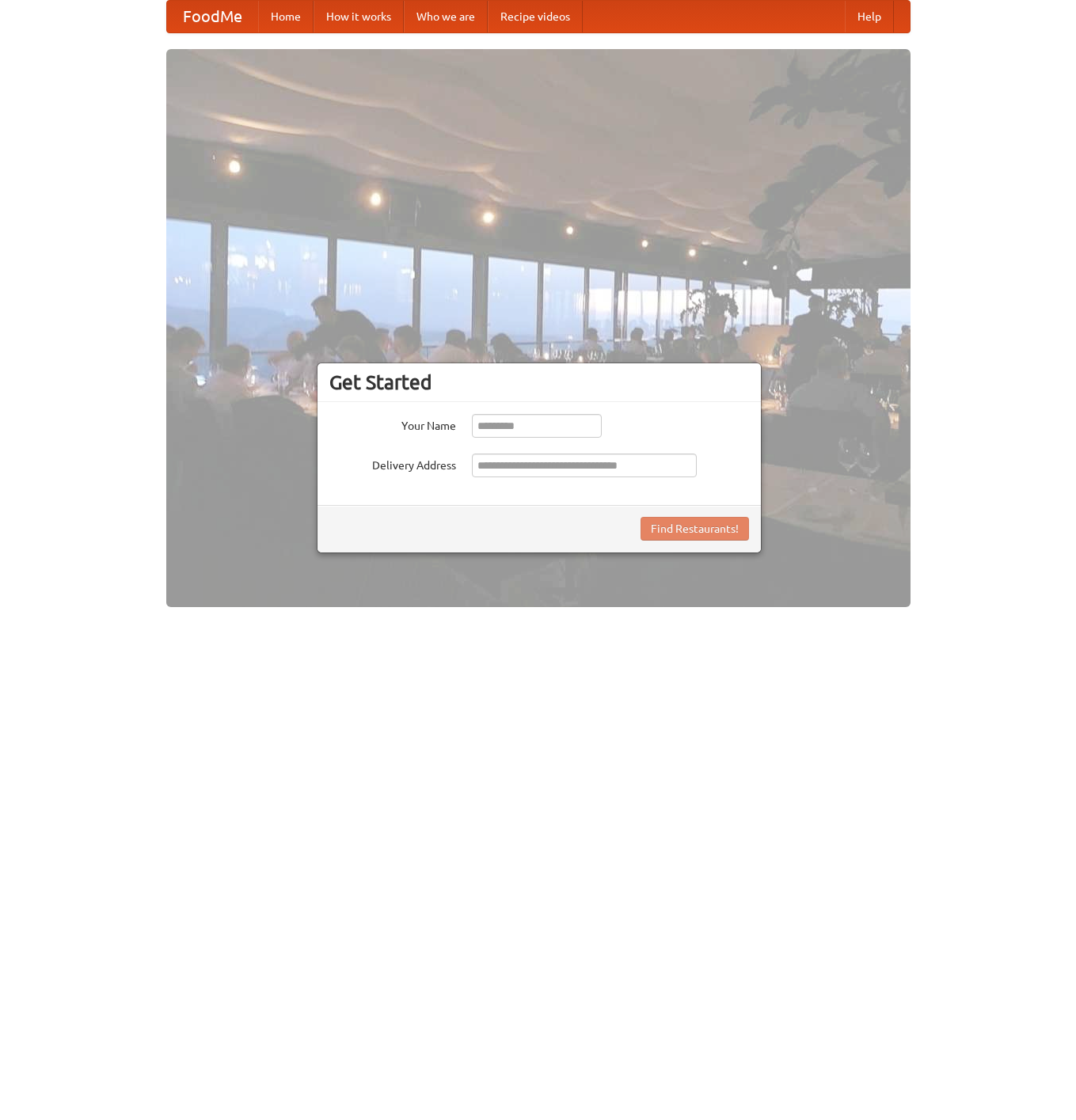 The width and height of the screenshot is (1076, 1120). What do you see at coordinates (446, 16) in the screenshot?
I see `a: Who we are` at bounding box center [446, 16].